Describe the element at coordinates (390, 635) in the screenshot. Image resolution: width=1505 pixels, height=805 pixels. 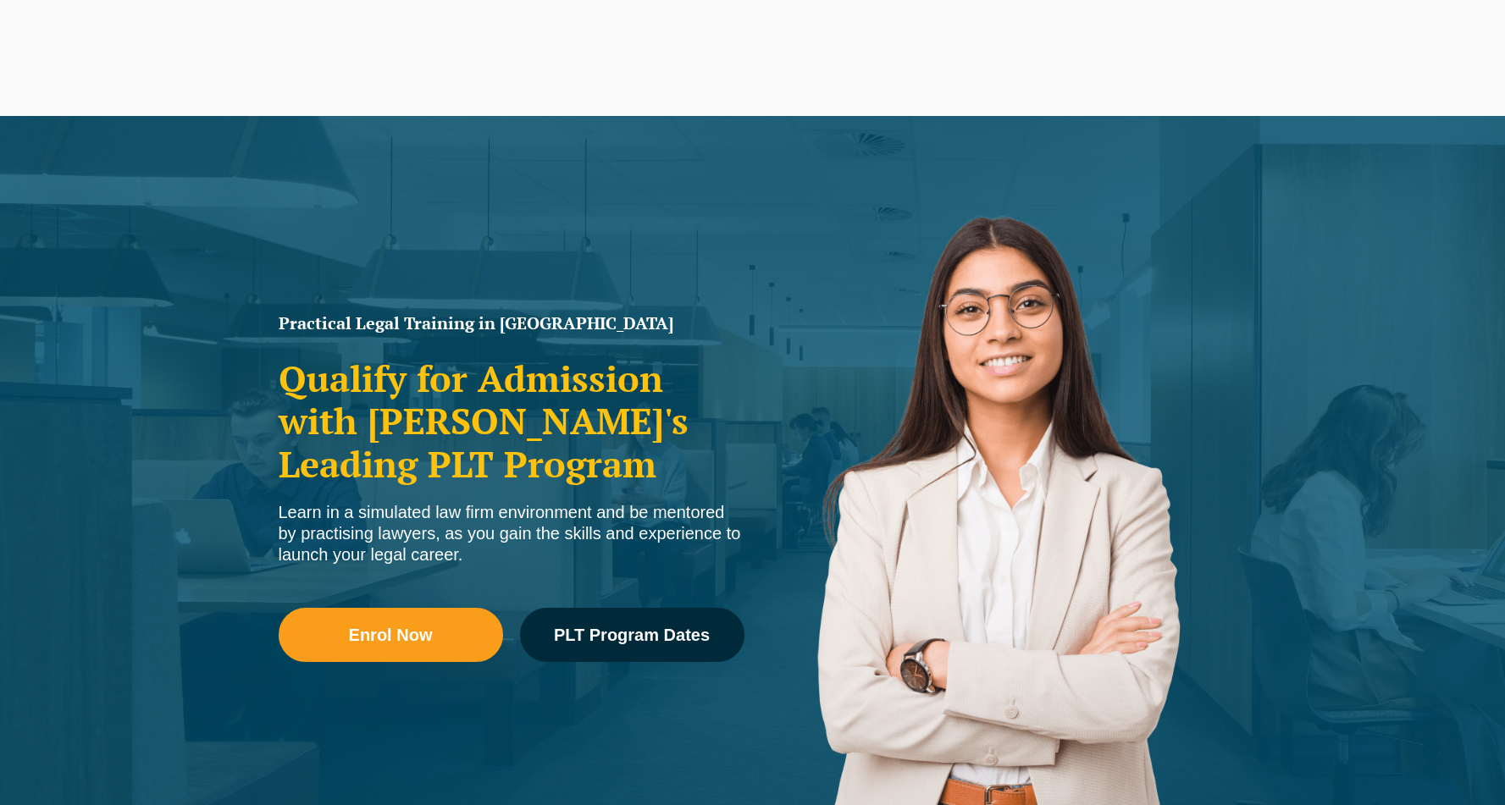
I see `a: Enrol Now` at that location.